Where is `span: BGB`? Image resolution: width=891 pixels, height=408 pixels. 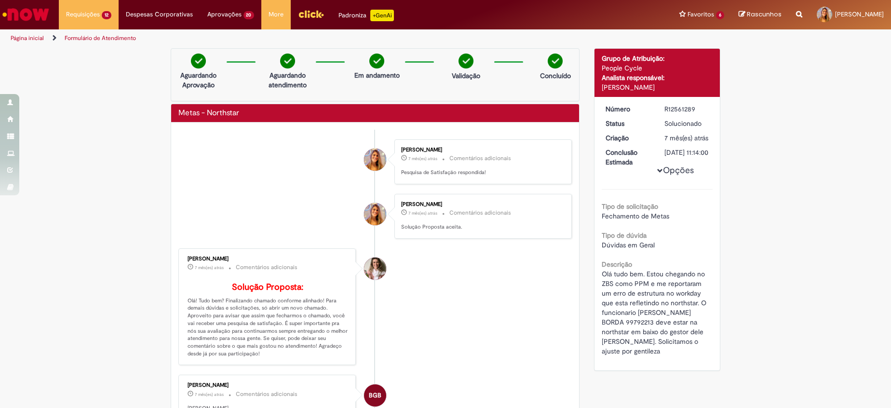 span: BGB is located at coordinates (375, 395).